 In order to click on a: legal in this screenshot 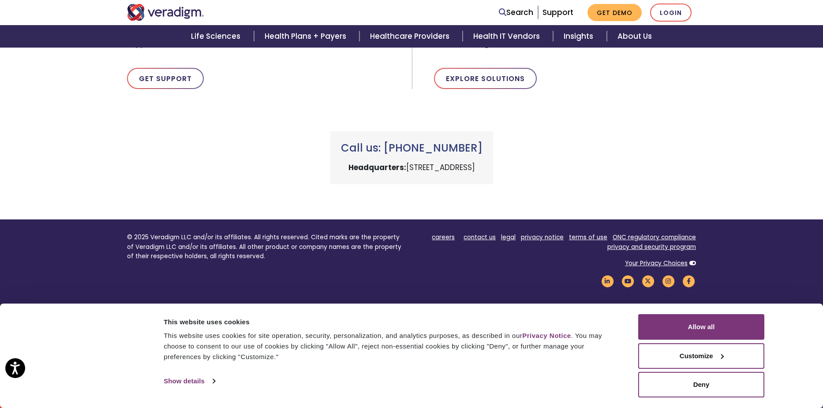, I will do `click(508, 237)`.